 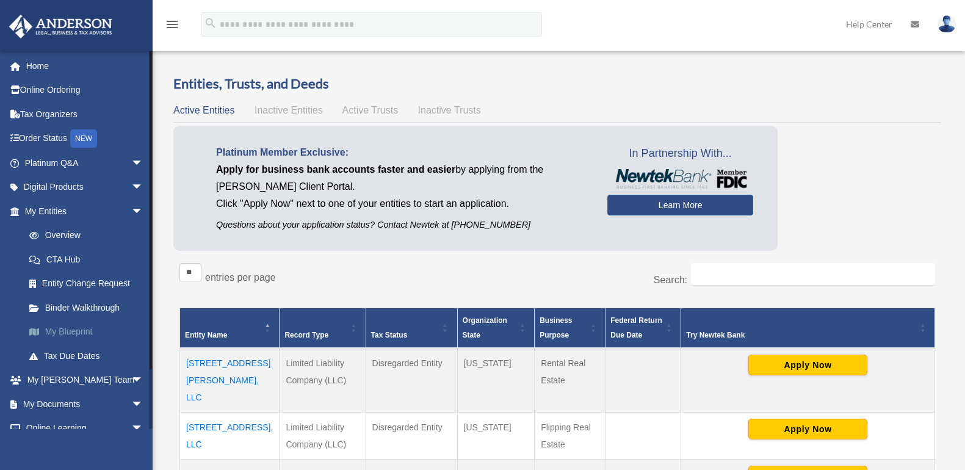 What do you see at coordinates (557, 84) in the screenshot?
I see `h3: Entities, Trusts, and Deeds` at bounding box center [557, 84].